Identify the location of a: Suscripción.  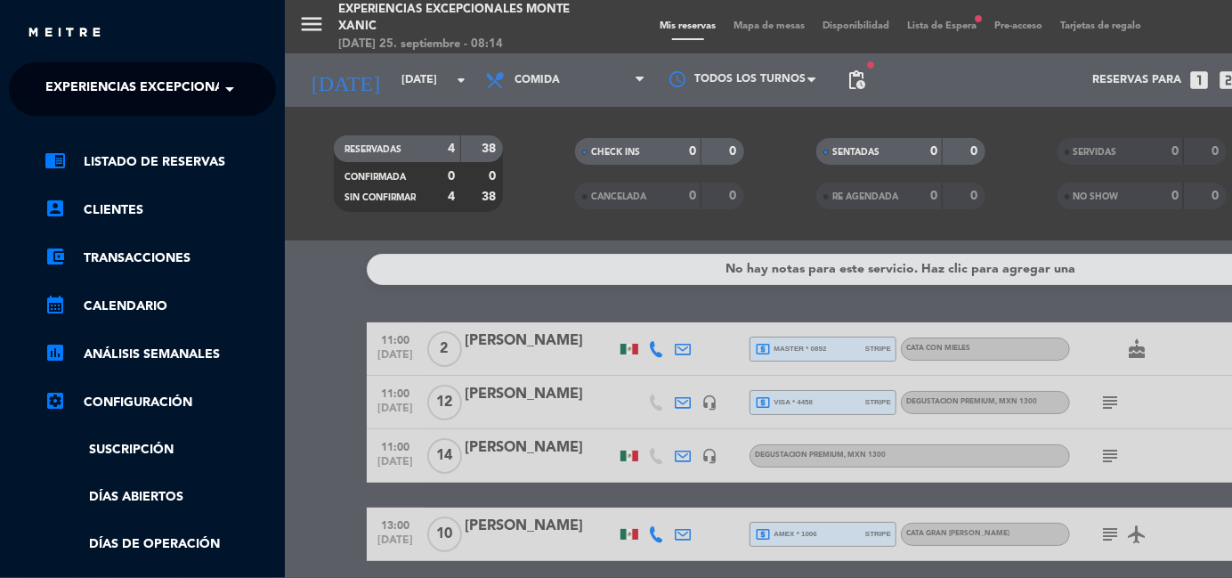
(160, 449).